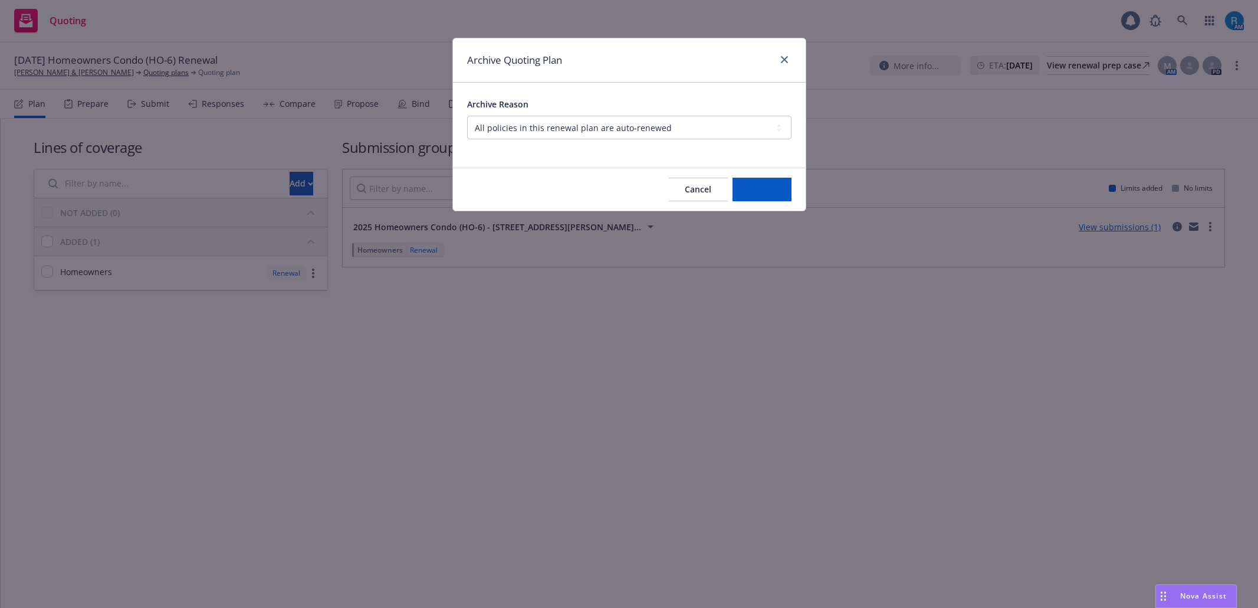 Image resolution: width=1258 pixels, height=608 pixels. Describe the element at coordinates (514, 60) in the screenshot. I see `h1: Archive Quoting Plan` at that location.